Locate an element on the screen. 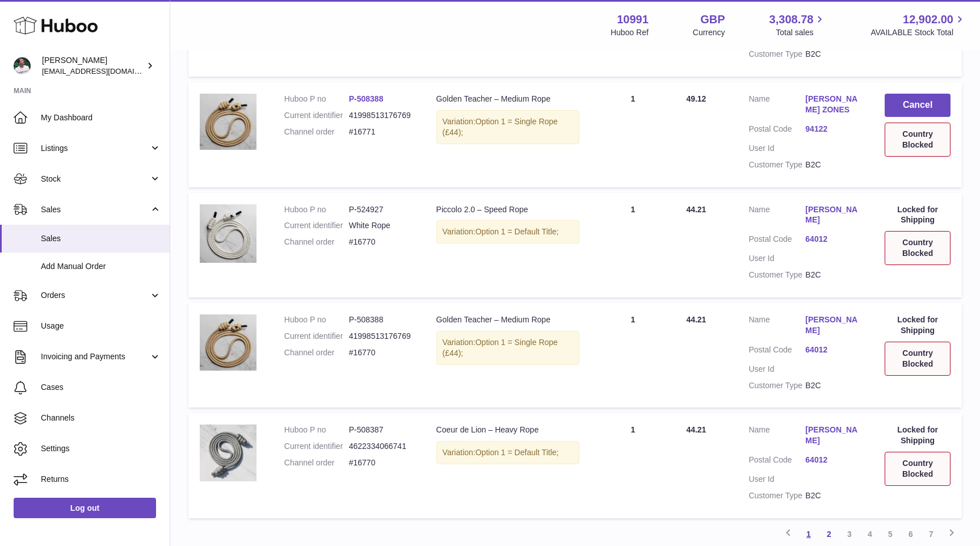 The image size is (980, 546). span: Channels is located at coordinates (101, 418).